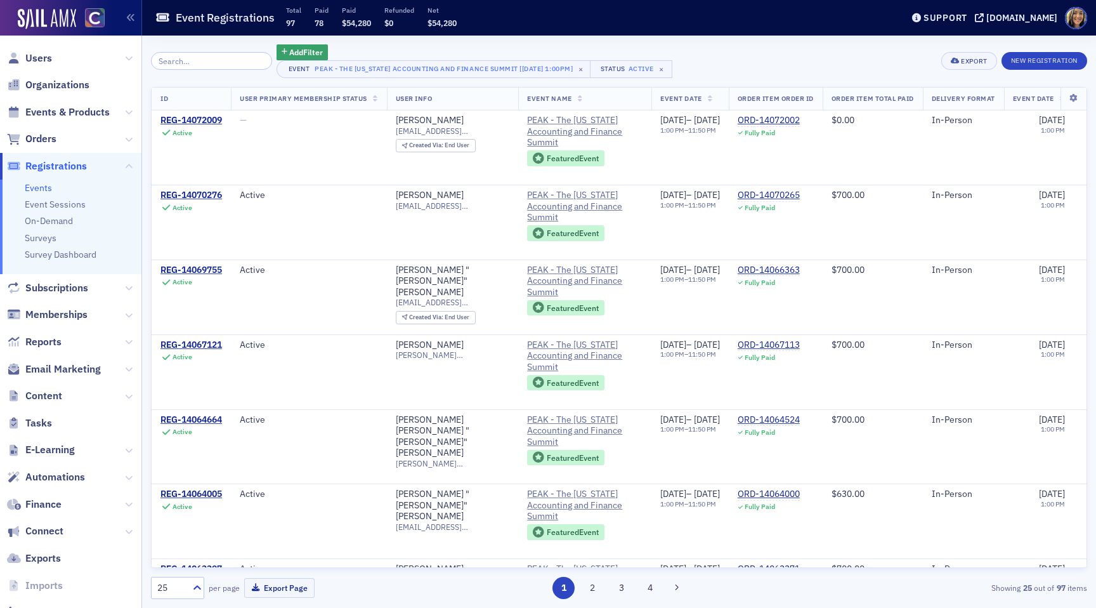 The width and height of the screenshot is (1096, 608). What do you see at coordinates (303, 98) in the screenshot?
I see `span: User Primary Membership Status` at bounding box center [303, 98].